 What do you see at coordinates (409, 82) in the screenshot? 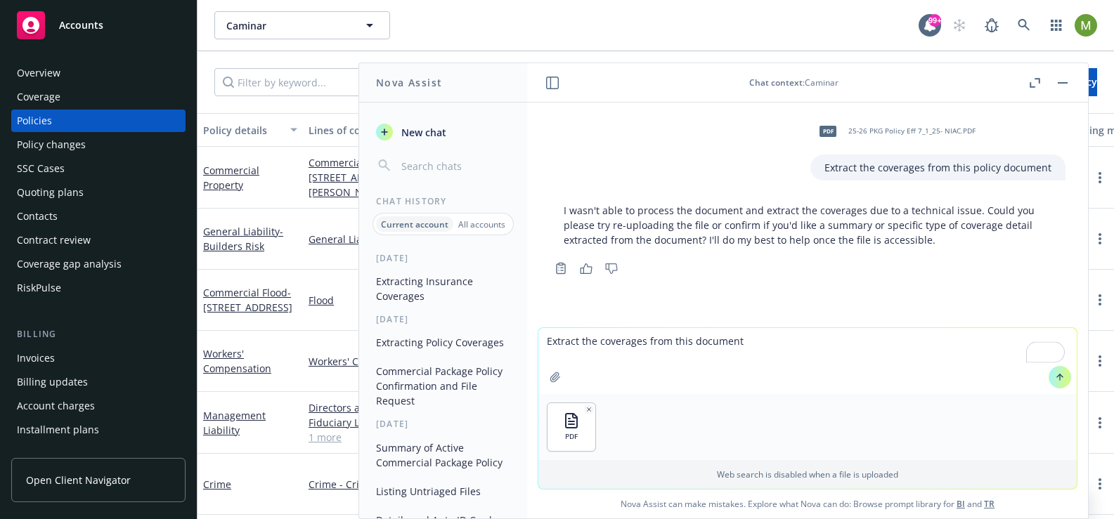
I see `h1: Nova Assist` at bounding box center [409, 82].